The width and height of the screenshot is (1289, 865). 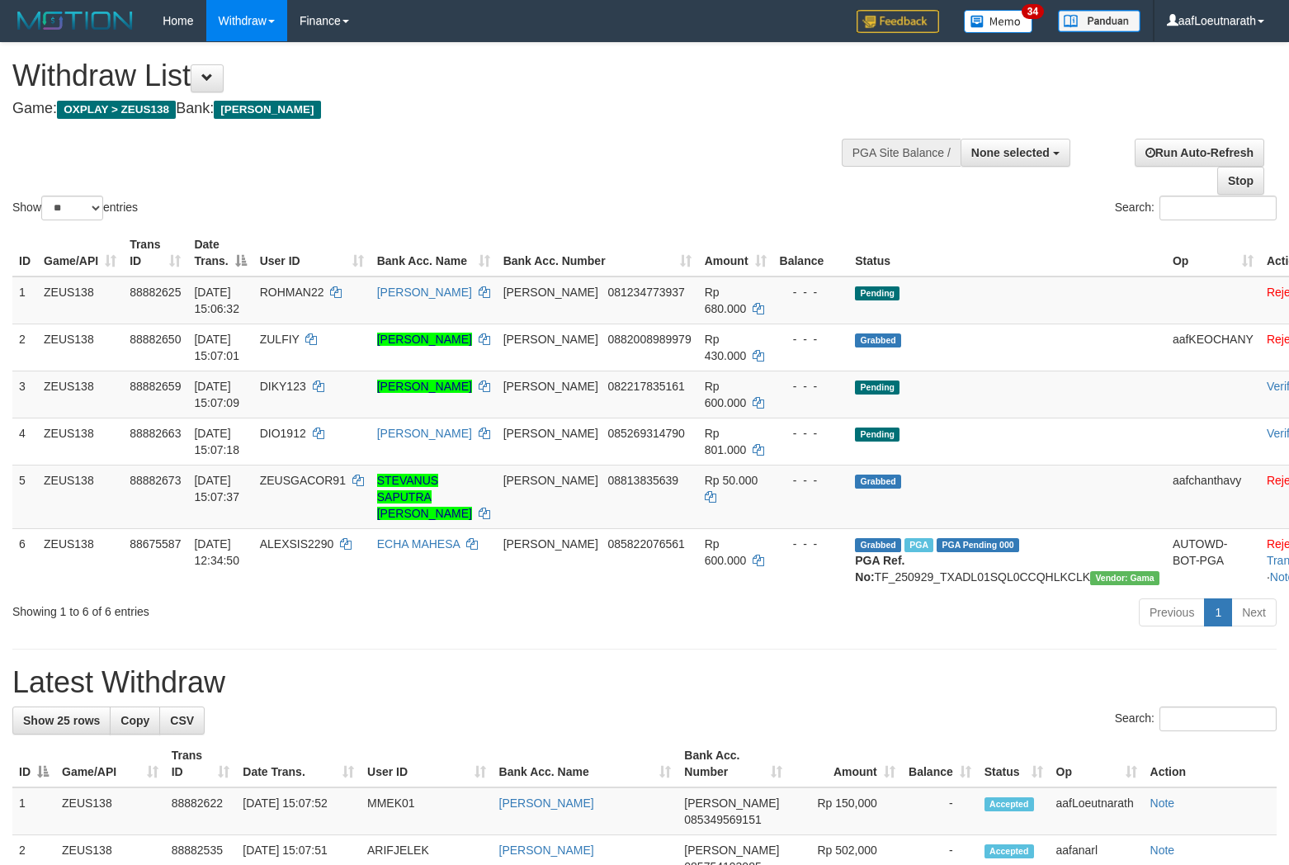 What do you see at coordinates (418, 544) in the screenshot?
I see `a: ECHA MAHESA` at bounding box center [418, 544].